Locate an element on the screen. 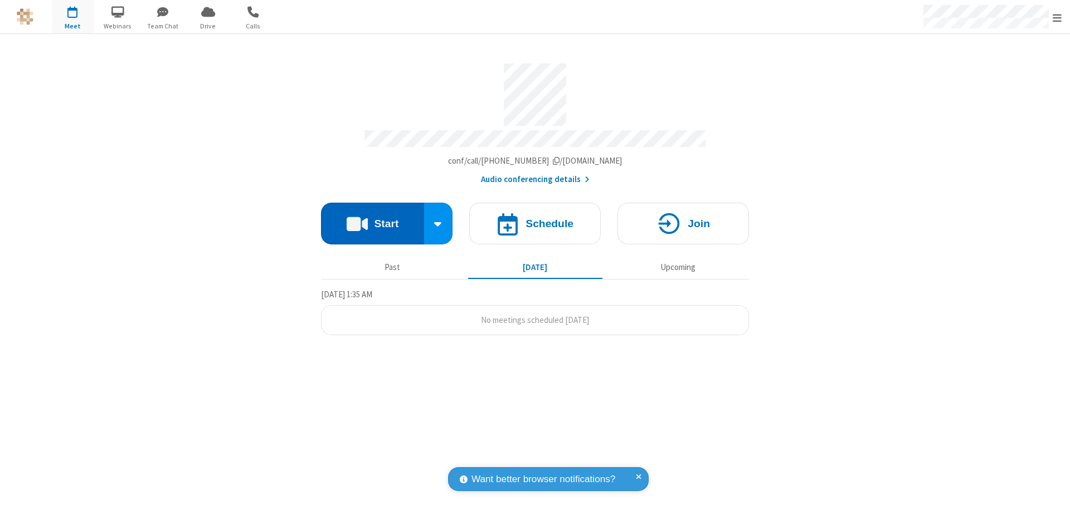 The image size is (1070, 510). h4: Start is located at coordinates (386, 223).